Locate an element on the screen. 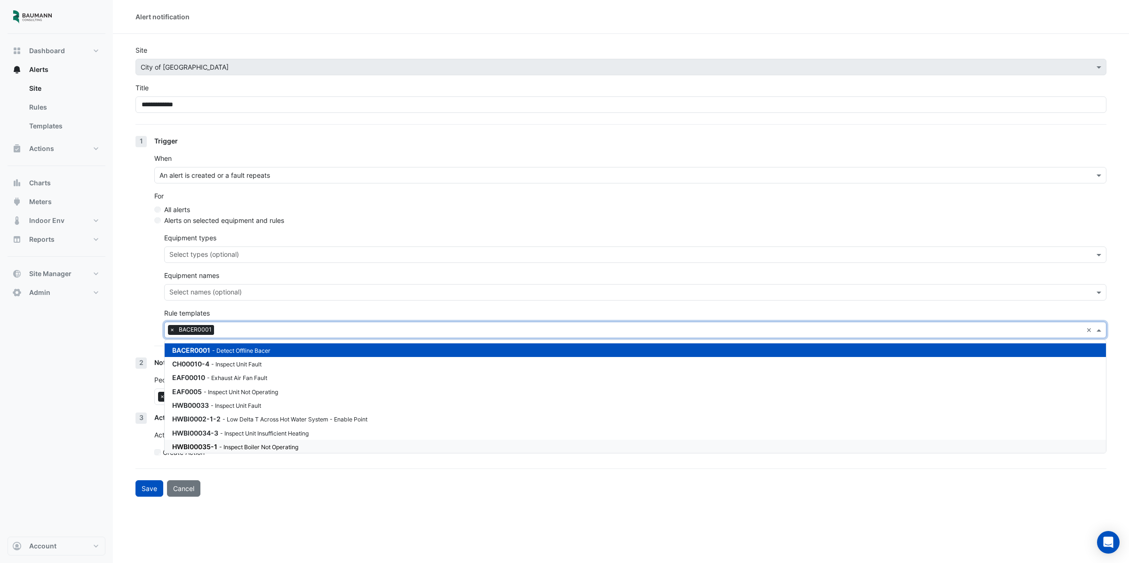 The height and width of the screenshot is (563, 1129). button: Charts is located at coordinates (56, 183).